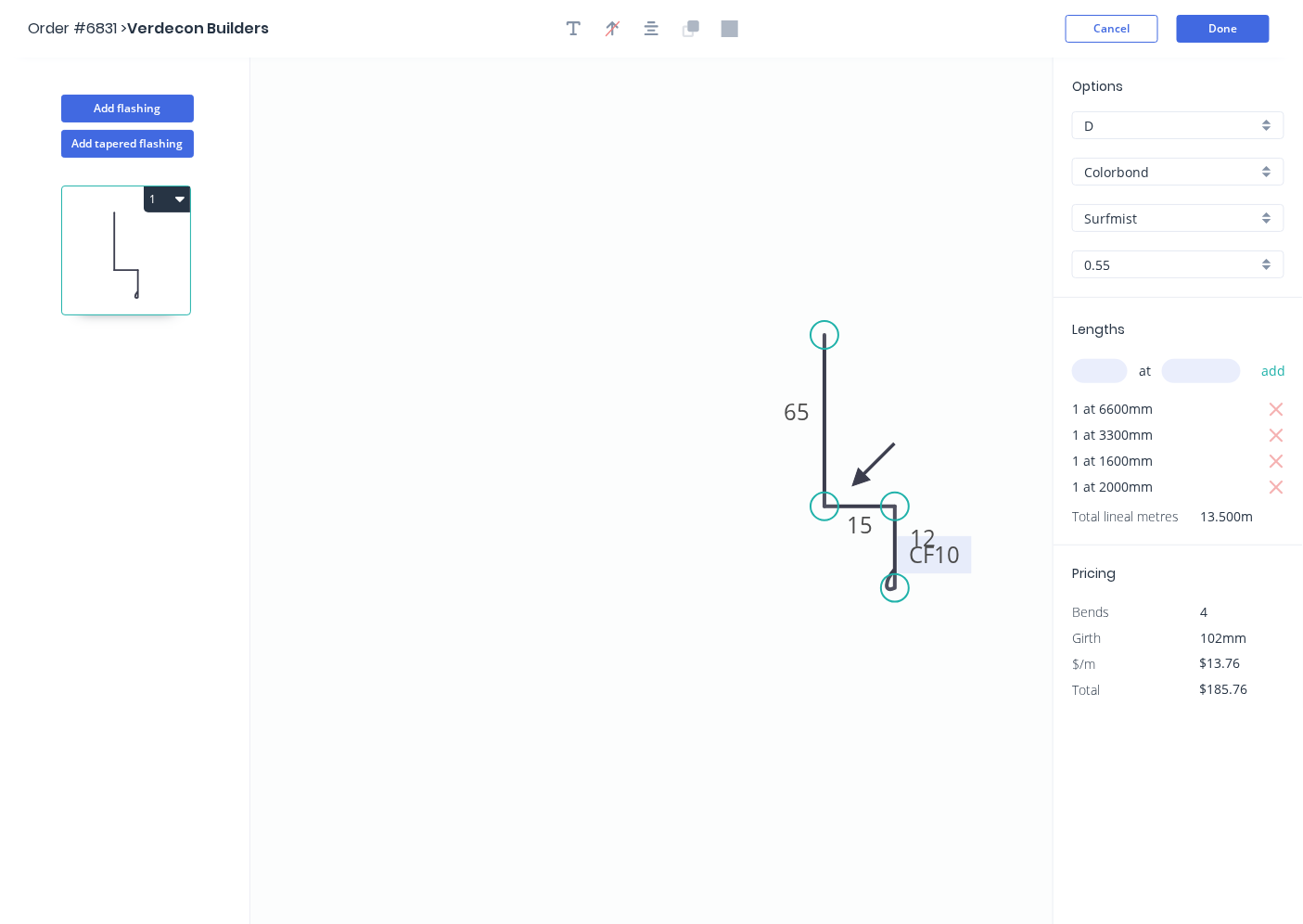 The height and width of the screenshot is (924, 1303). What do you see at coordinates (947, 554) in the screenshot?
I see `tspan: 10` at bounding box center [947, 554].